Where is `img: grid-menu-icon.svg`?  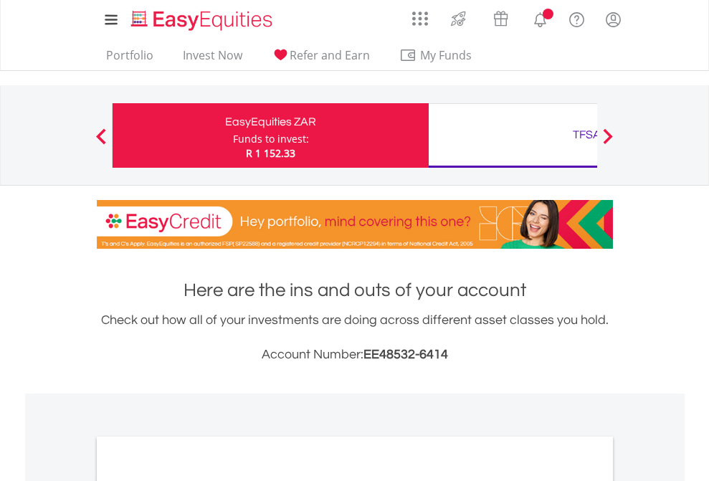
img: grid-menu-icon.svg is located at coordinates (420, 19).